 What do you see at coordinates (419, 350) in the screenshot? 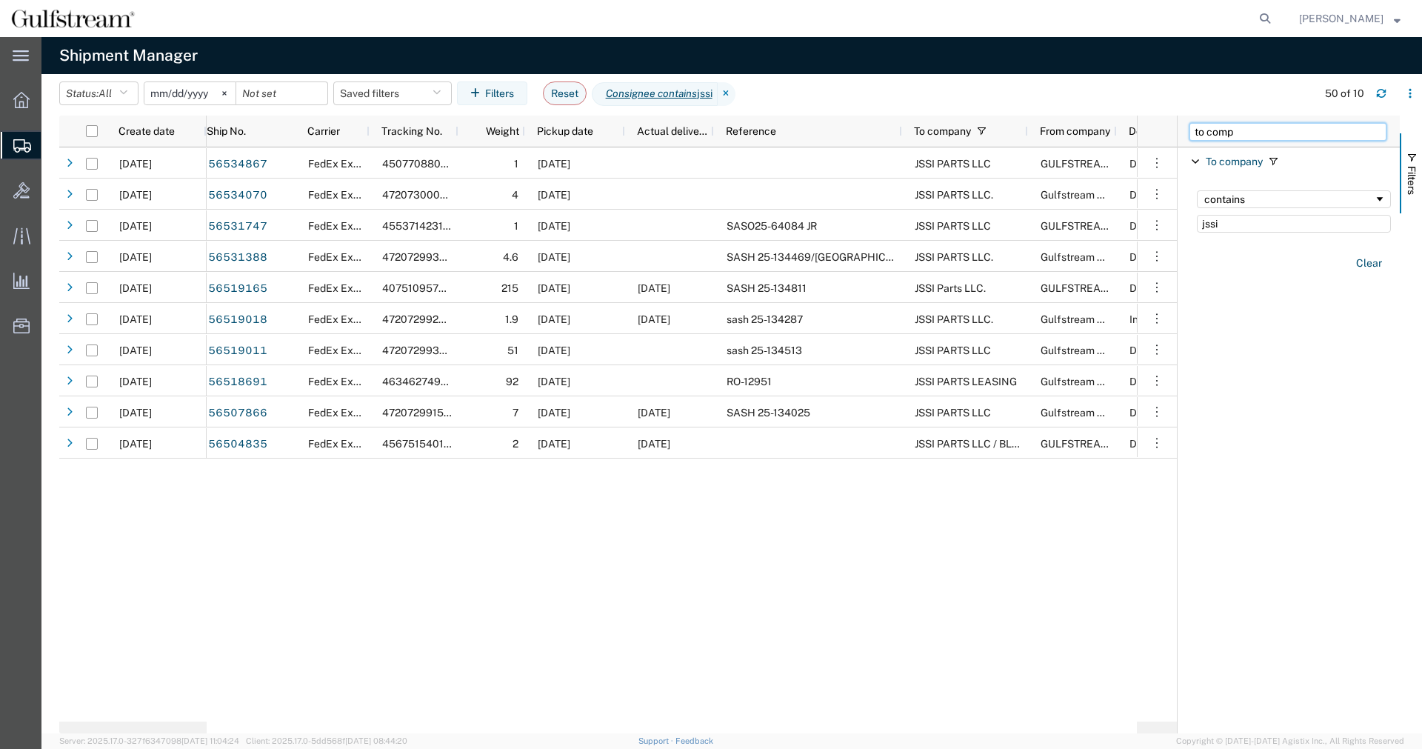
I see `span: 472072993321` at bounding box center [419, 350].